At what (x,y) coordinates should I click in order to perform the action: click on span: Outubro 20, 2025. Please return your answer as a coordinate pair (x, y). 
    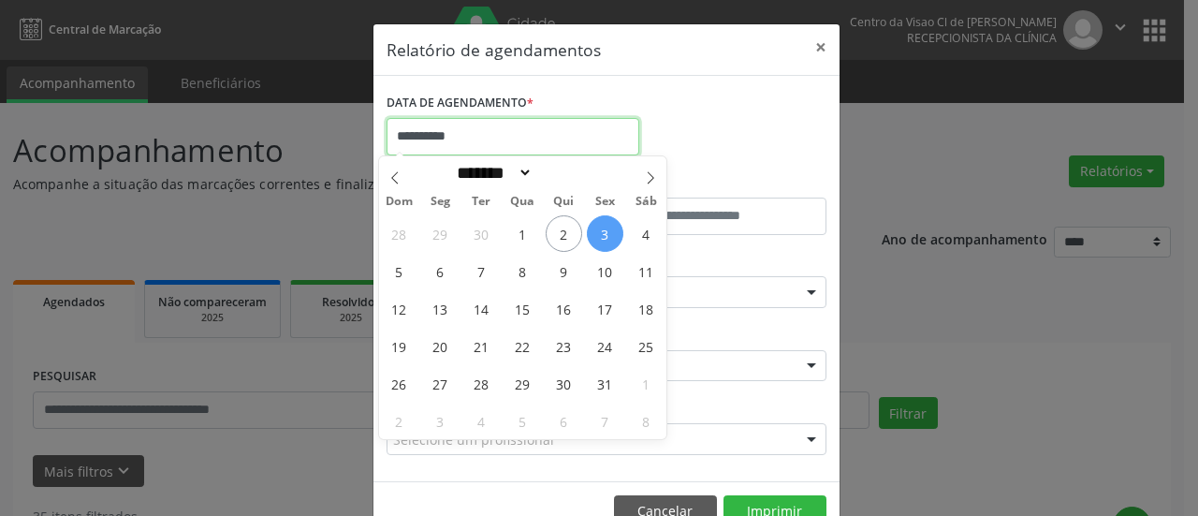
    Looking at the image, I should click on (440, 345).